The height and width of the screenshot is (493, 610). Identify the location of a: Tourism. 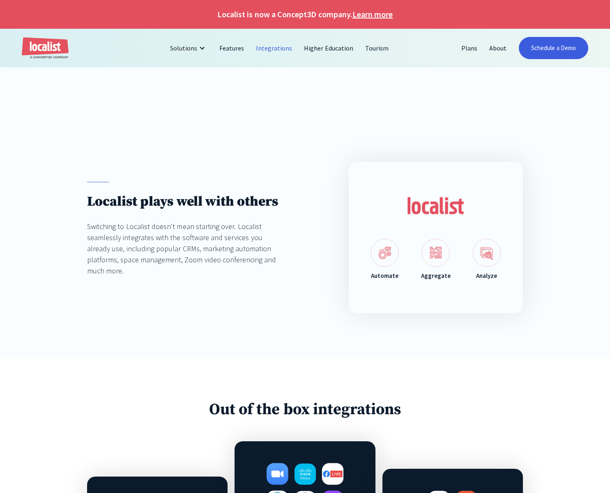
(377, 48).